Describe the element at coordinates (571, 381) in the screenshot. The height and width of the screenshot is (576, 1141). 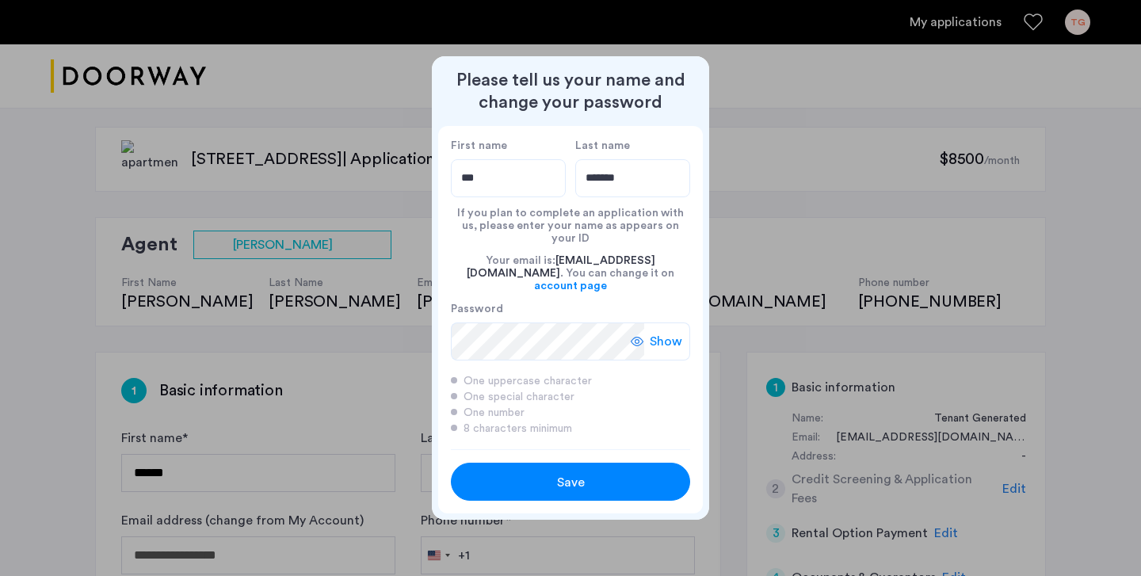
I see `div: One uppercase character` at that location.